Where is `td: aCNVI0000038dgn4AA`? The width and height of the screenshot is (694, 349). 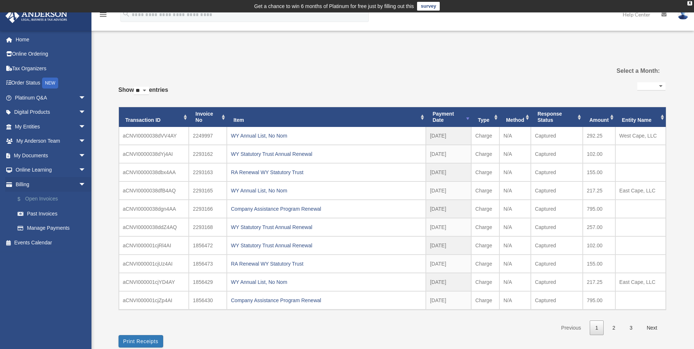 td: aCNVI0000038dgn4AA is located at coordinates (154, 209).